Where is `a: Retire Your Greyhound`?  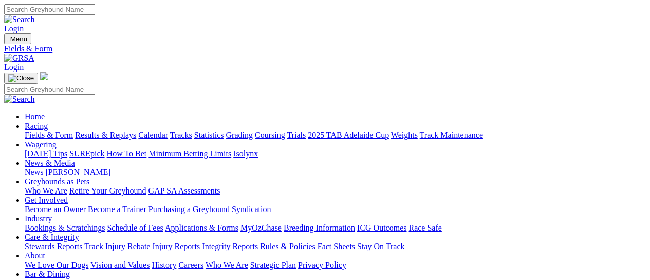
a: Retire Your Greyhound is located at coordinates (108, 190).